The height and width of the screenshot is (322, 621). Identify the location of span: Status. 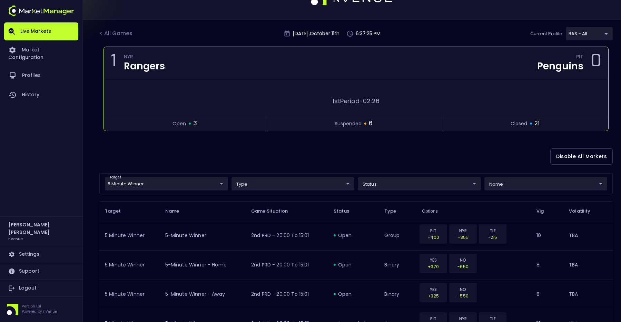
(345, 211).